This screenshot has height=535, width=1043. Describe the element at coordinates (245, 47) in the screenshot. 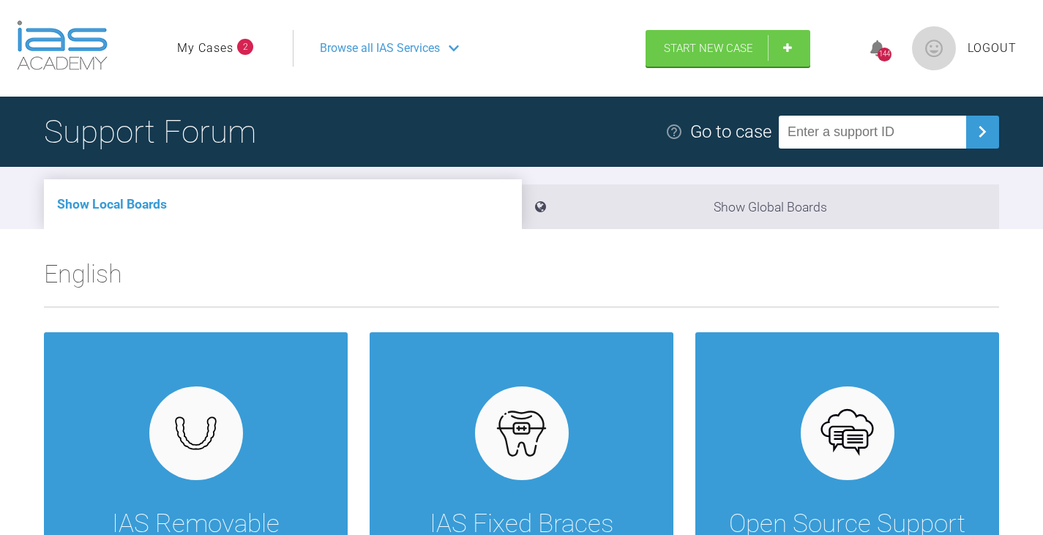

I see `span: 2` at that location.